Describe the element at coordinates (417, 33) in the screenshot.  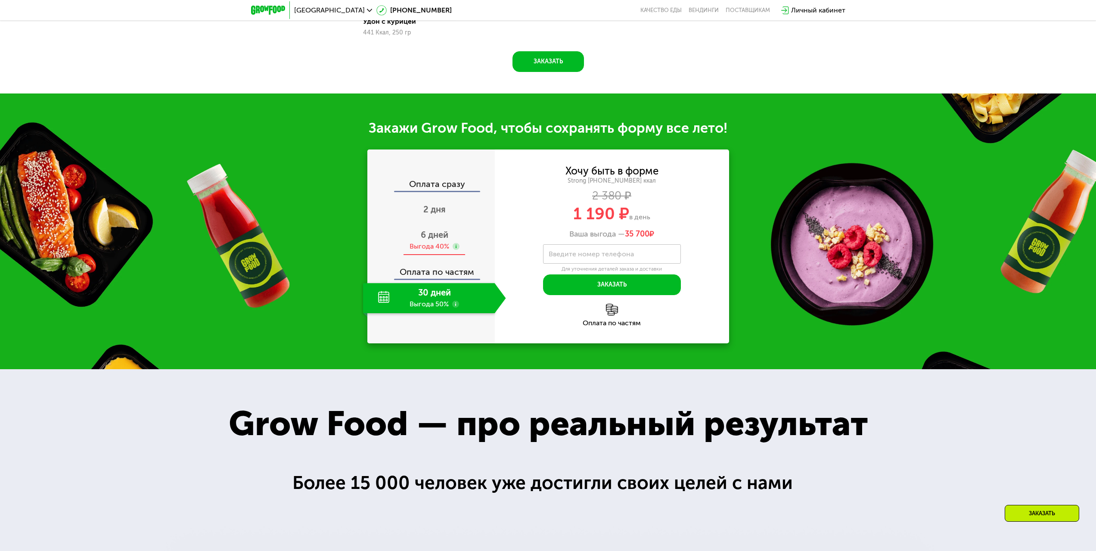
I see `div: 441 Ккал, 250 гр` at that location.